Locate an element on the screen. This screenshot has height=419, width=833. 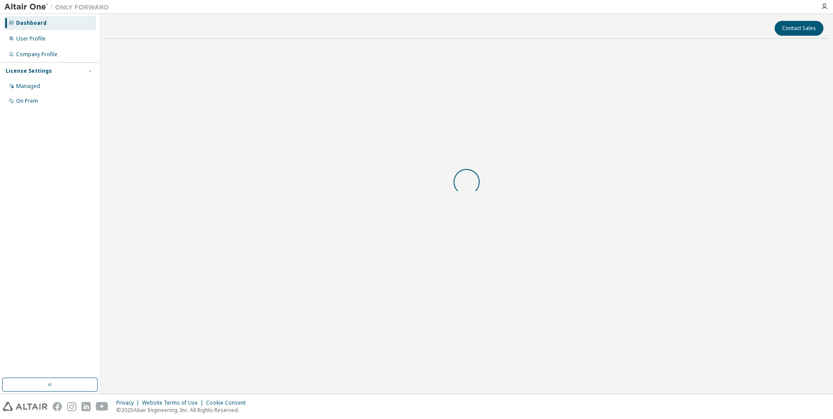
p: © 2025 Altair Engineering, Inc. All Rights Reserved. is located at coordinates (183, 410).